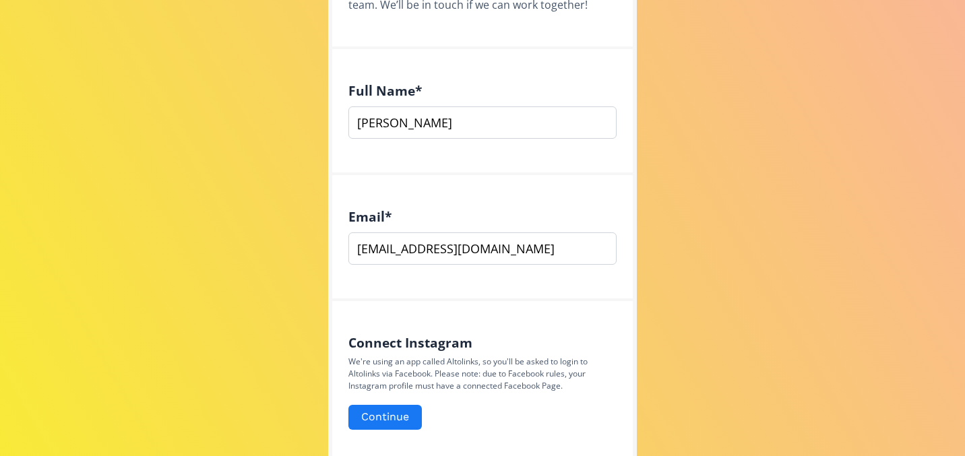 This screenshot has width=965, height=456. What do you see at coordinates (482, 249) in the screenshot?
I see `input: name@example.com` at bounding box center [482, 249].